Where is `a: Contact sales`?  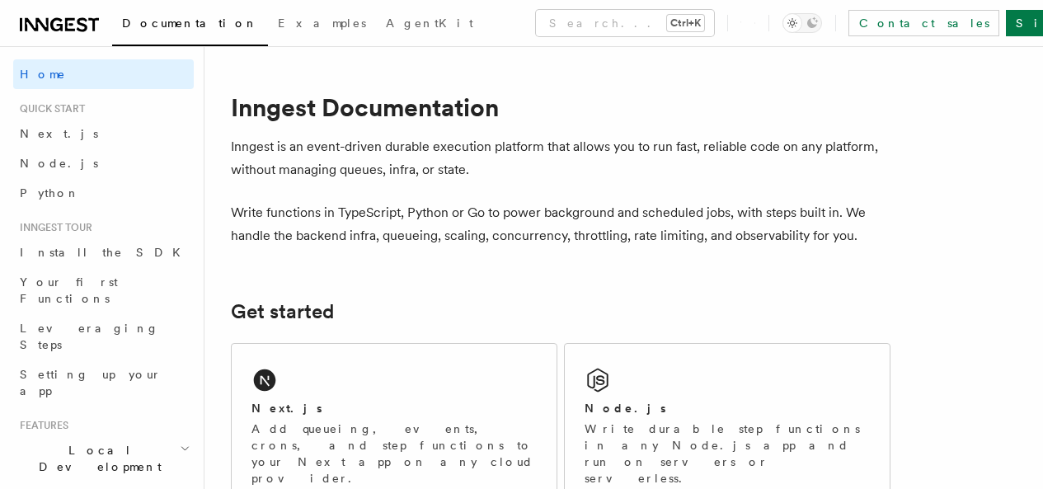
a: Contact sales is located at coordinates (924, 23).